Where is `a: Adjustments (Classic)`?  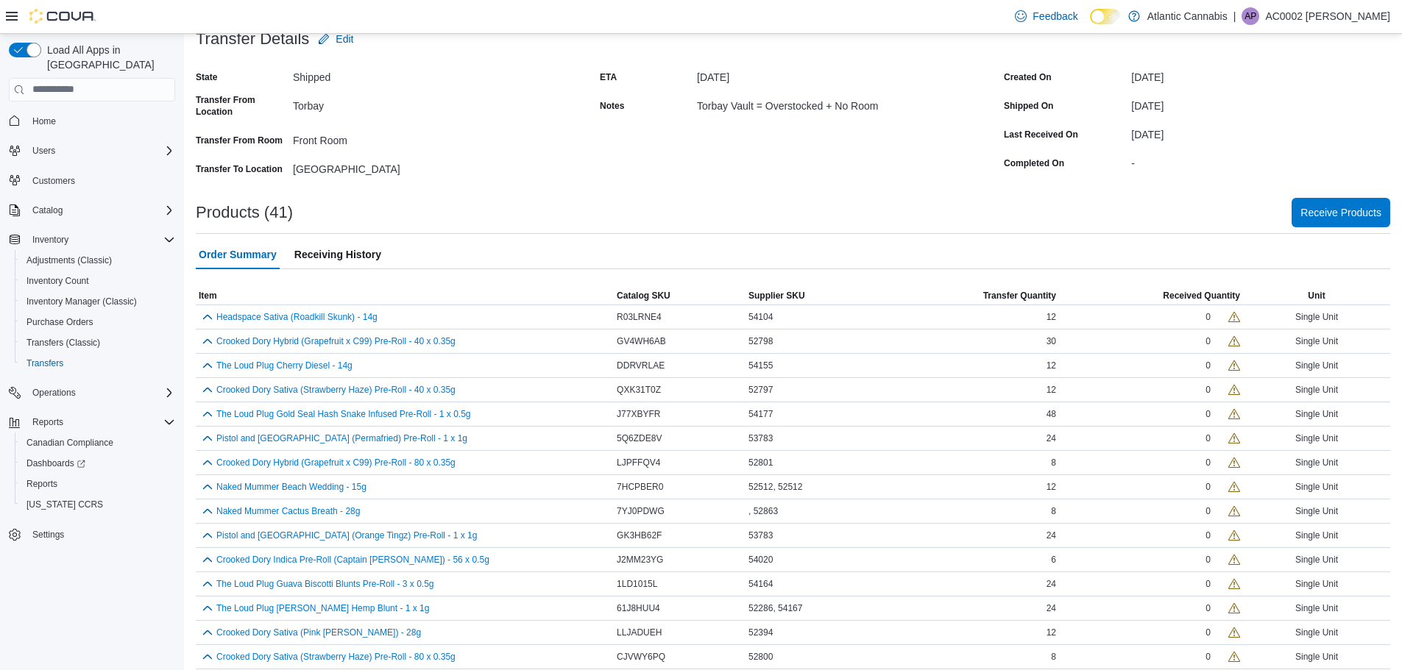
a: Adjustments (Classic) is located at coordinates (69, 261).